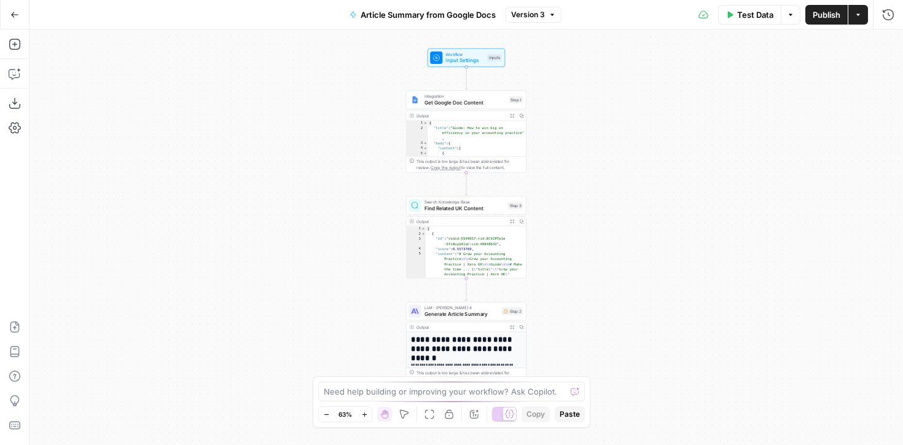 This screenshot has width=903, height=445. I want to click on button: Version 3, so click(533, 15).